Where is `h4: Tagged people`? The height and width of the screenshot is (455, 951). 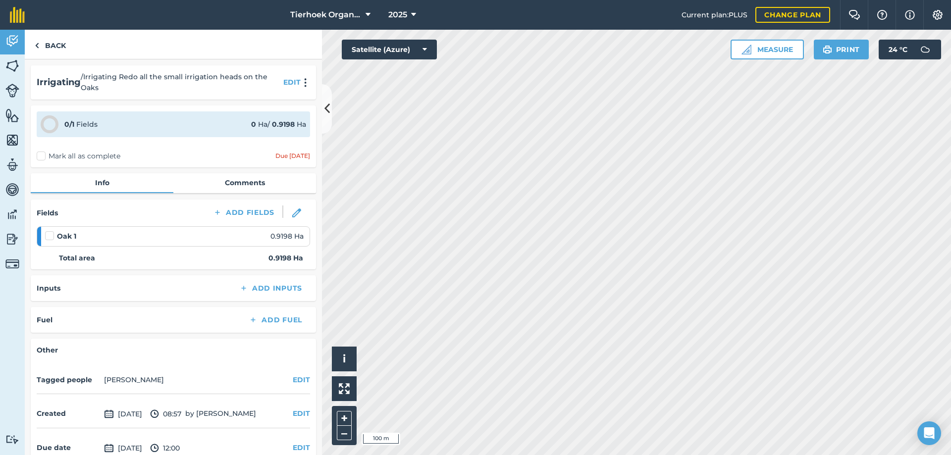 h4: Tagged people is located at coordinates (68, 380).